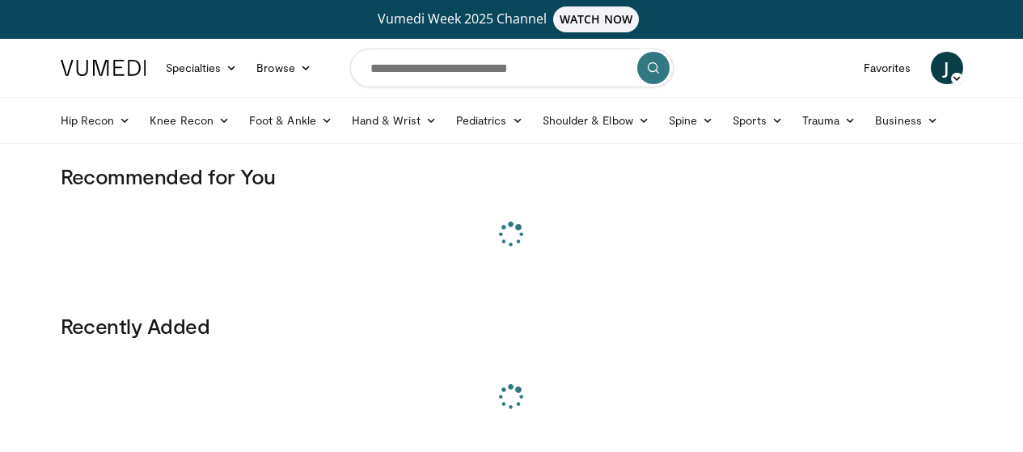  Describe the element at coordinates (596, 19) in the screenshot. I see `span: WATCH NOW` at that location.